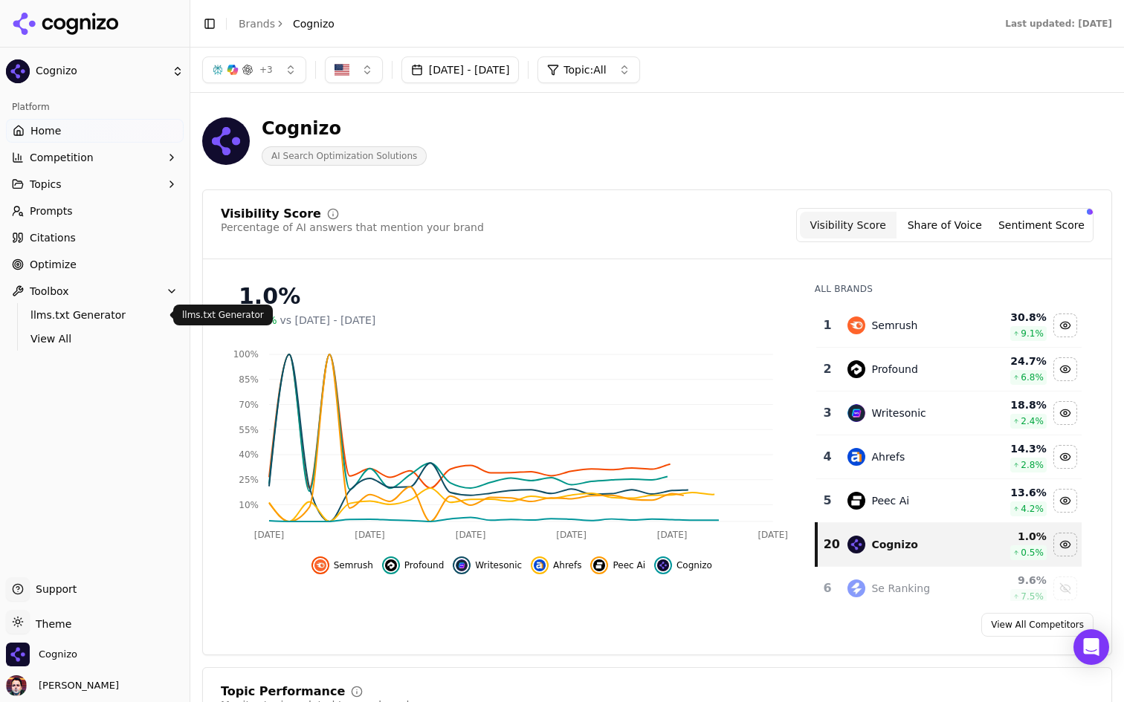 The width and height of the screenshot is (1124, 702). I want to click on span: 0.5 %, so click(1032, 553).